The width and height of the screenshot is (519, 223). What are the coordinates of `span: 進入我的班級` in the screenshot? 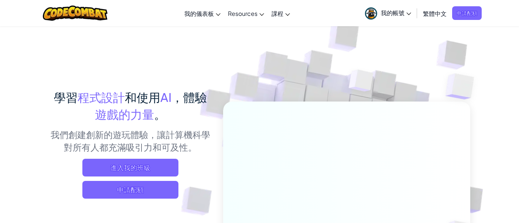 It's located at (130, 168).